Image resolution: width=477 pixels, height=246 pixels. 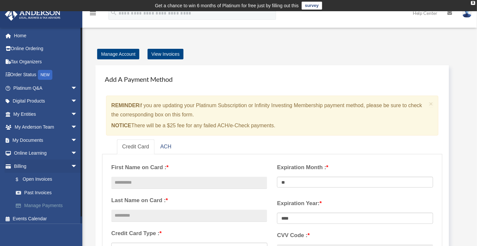 What do you see at coordinates (355, 167) in the screenshot?
I see `label: Expiration Month :` at bounding box center [355, 167].